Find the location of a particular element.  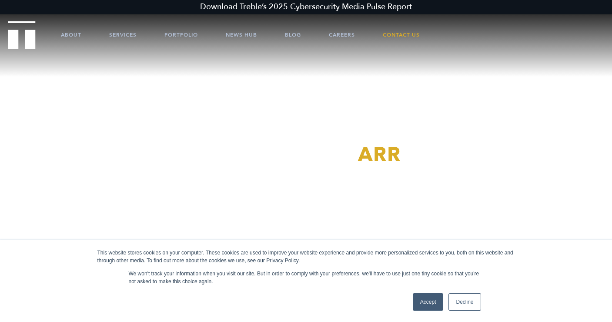

a: Careers is located at coordinates (342, 35).